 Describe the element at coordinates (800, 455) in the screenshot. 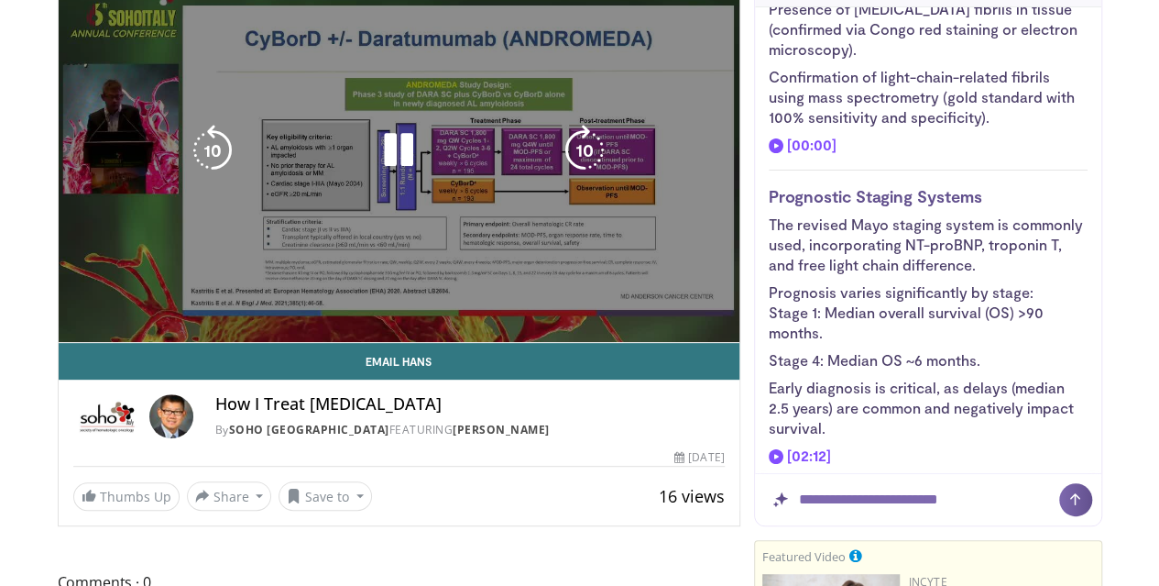

I see `a: [02:12]` at that location.